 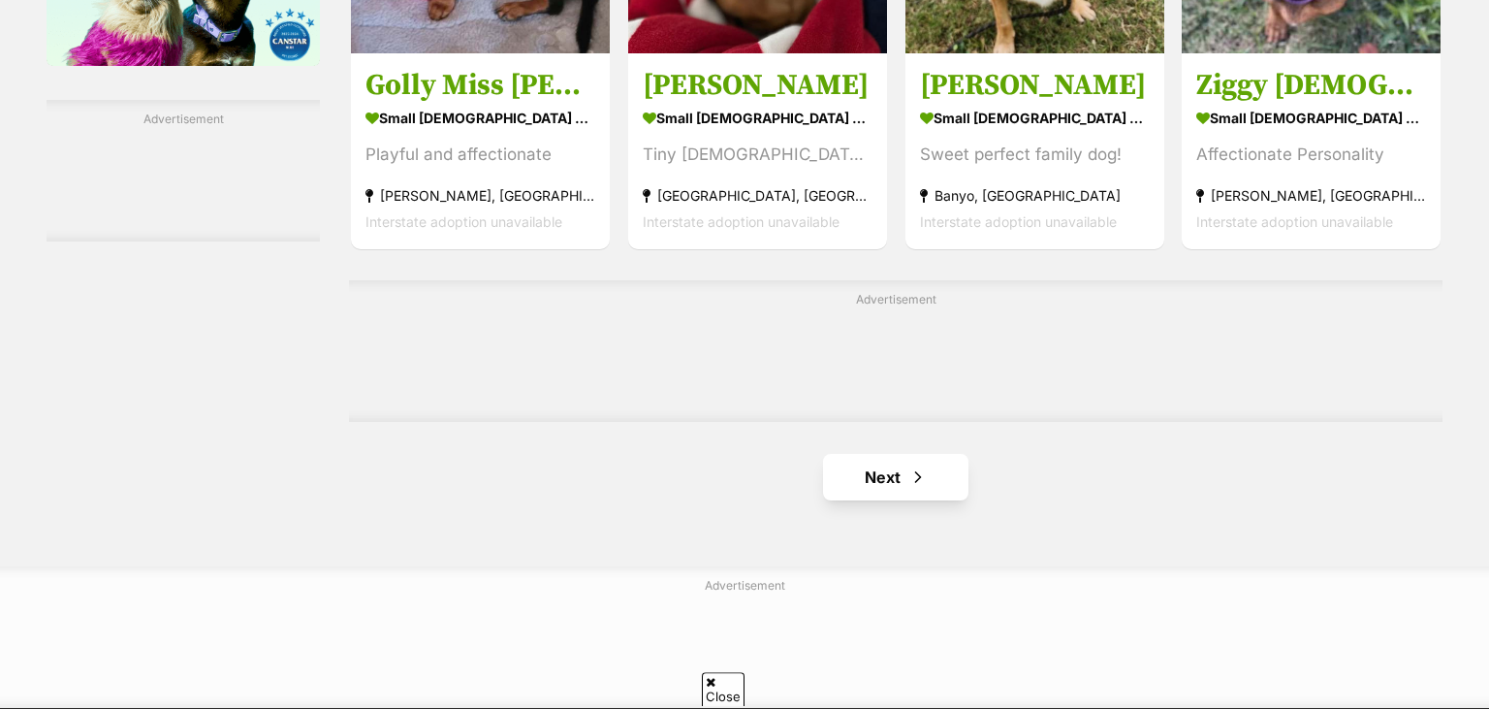 I want to click on a: Next page, so click(x=896, y=477).